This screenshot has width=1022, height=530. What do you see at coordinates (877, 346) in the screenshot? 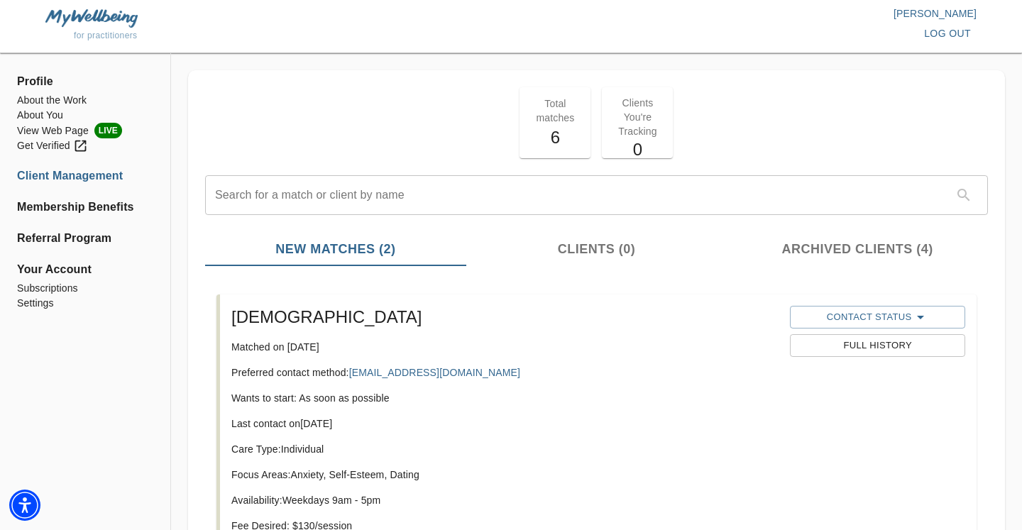
I see `button: Full History` at bounding box center [877, 346].